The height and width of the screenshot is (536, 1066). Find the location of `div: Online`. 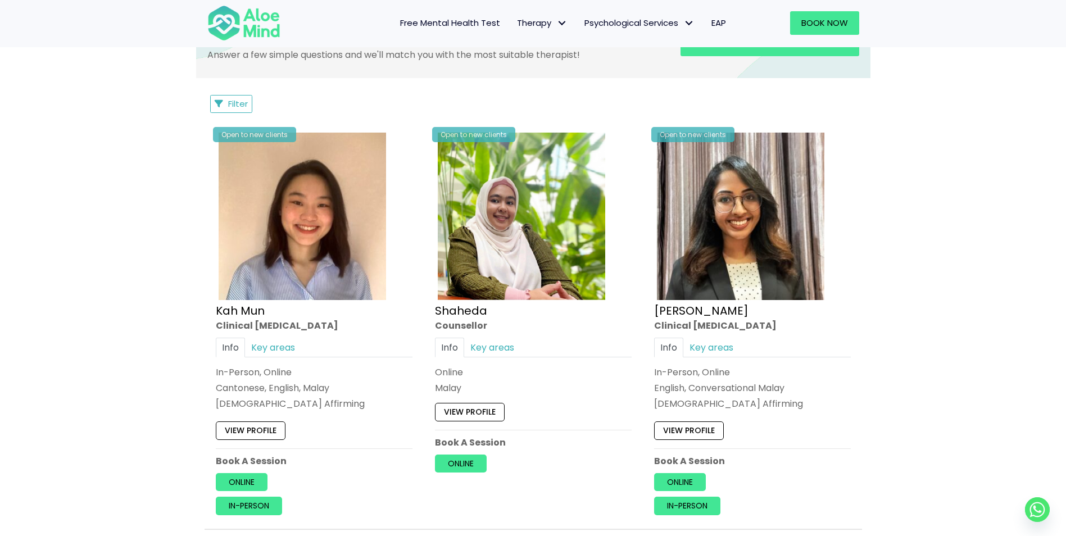

div: Online is located at coordinates (533, 372).